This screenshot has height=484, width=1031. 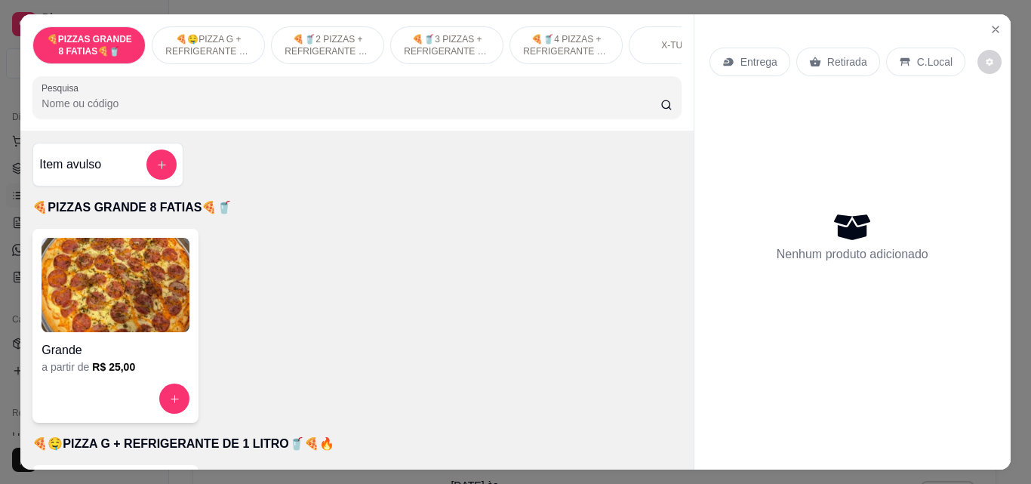 What do you see at coordinates (447, 45) in the screenshot?
I see `p: 🍕🥤3 PIZZAS + REFRIGERANTE DE 1 LITRO🍕🥤` at bounding box center [447, 45].